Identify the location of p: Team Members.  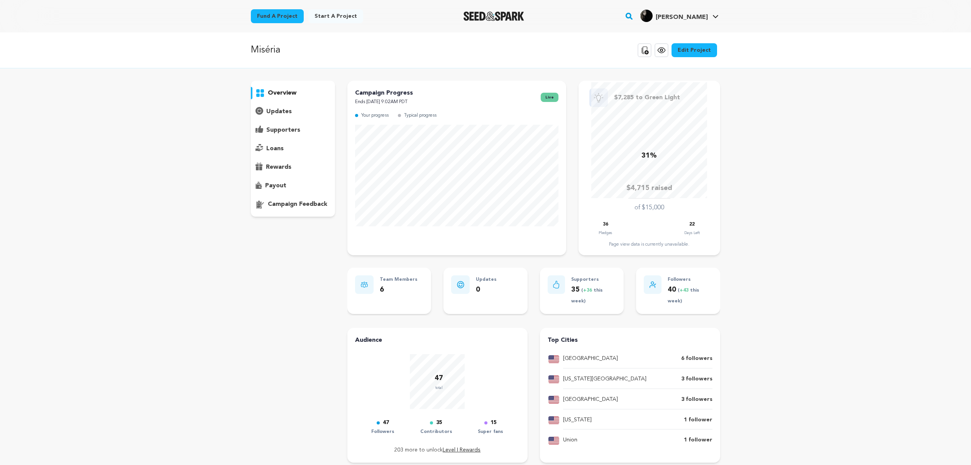
(399, 279).